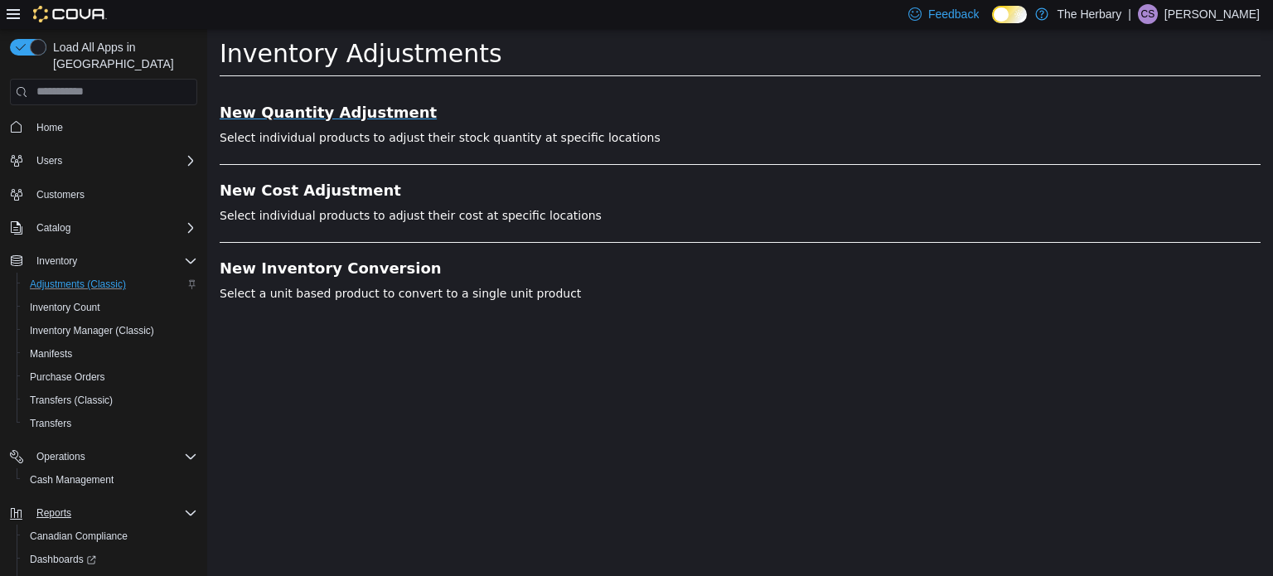  What do you see at coordinates (110, 331) in the screenshot?
I see `button: Inventory Manager (Classic)` at bounding box center [110, 331].